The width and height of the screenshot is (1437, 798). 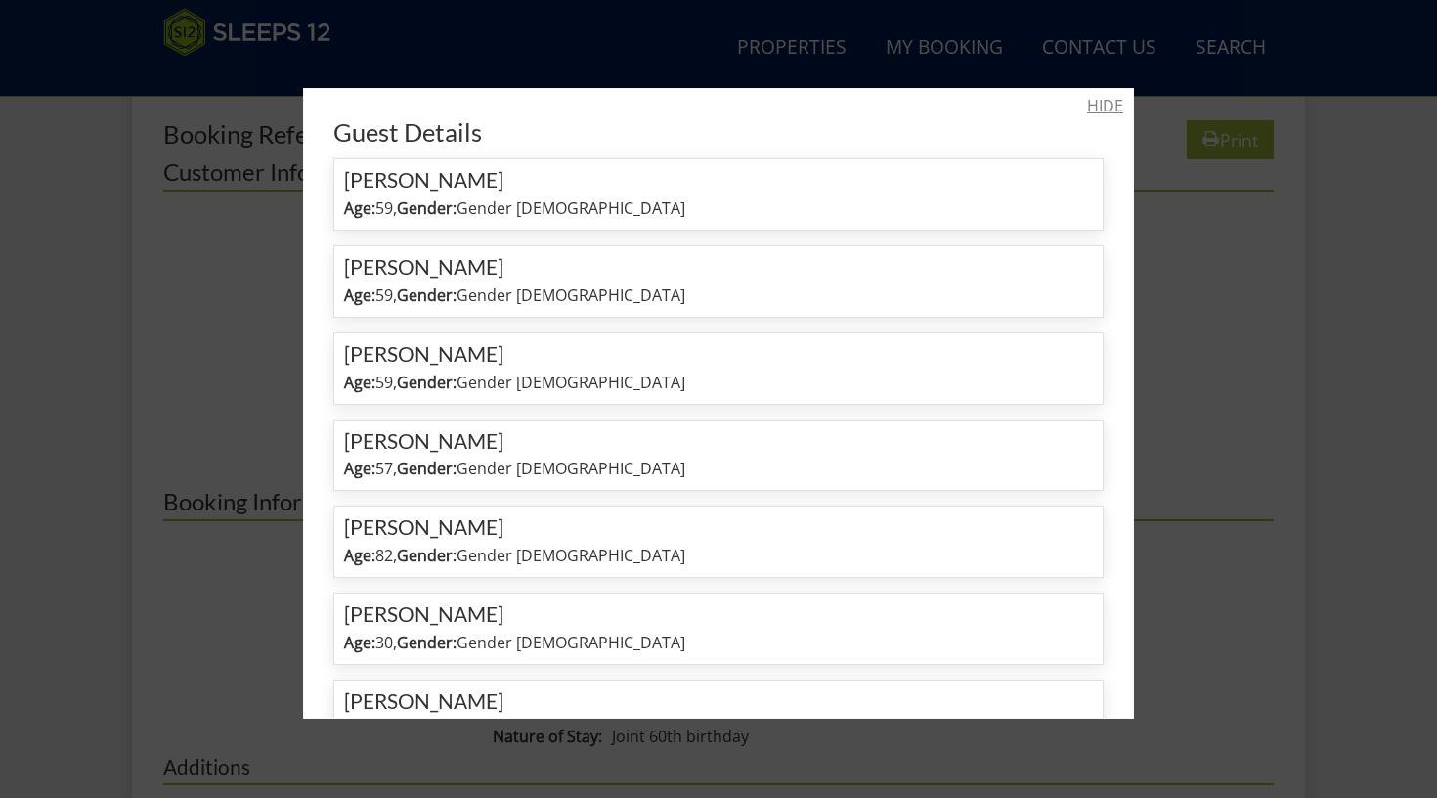 I want to click on a: HIDE, so click(x=1104, y=106).